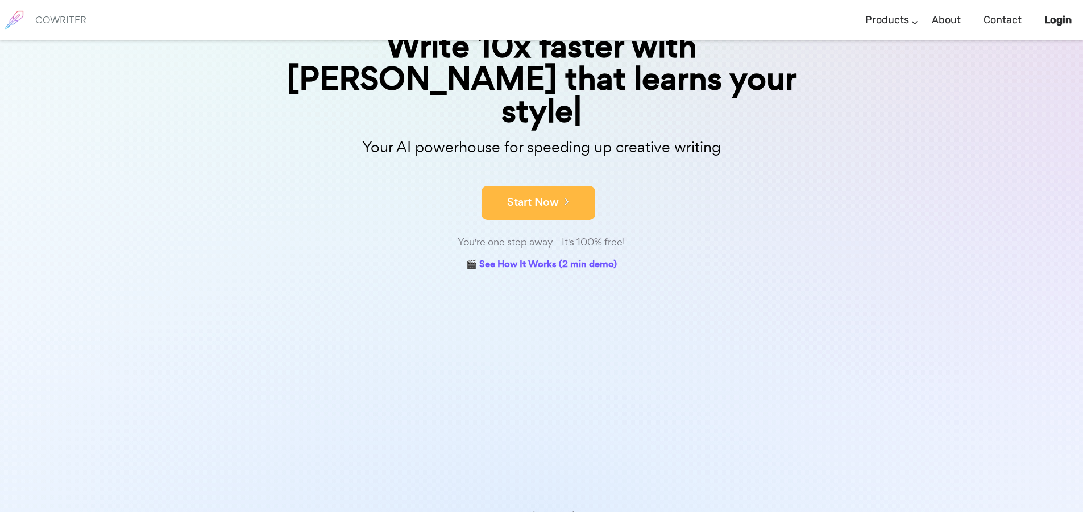  I want to click on h6: COWRITER, so click(61, 20).